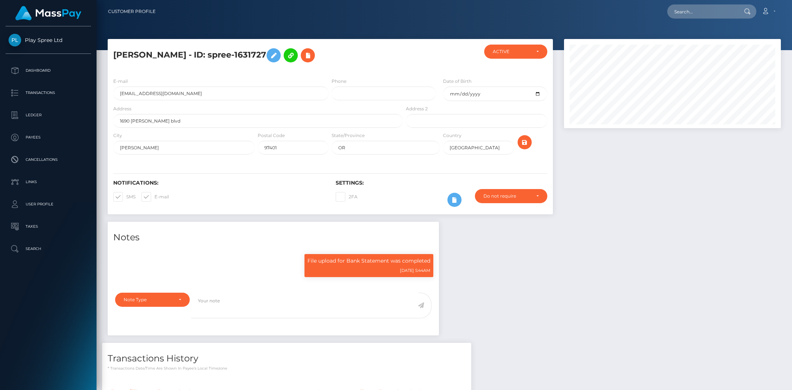 This screenshot has width=792, height=390. I want to click on label: Address 2, so click(417, 109).